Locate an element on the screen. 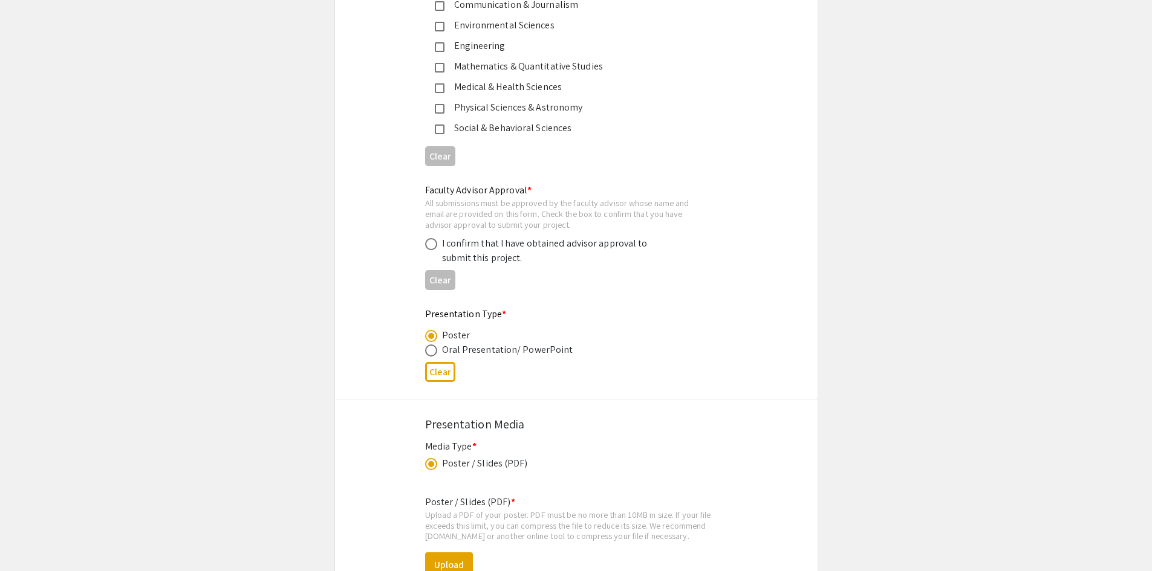  div: Physical Sciences & Astronomy is located at coordinates (571, 108).